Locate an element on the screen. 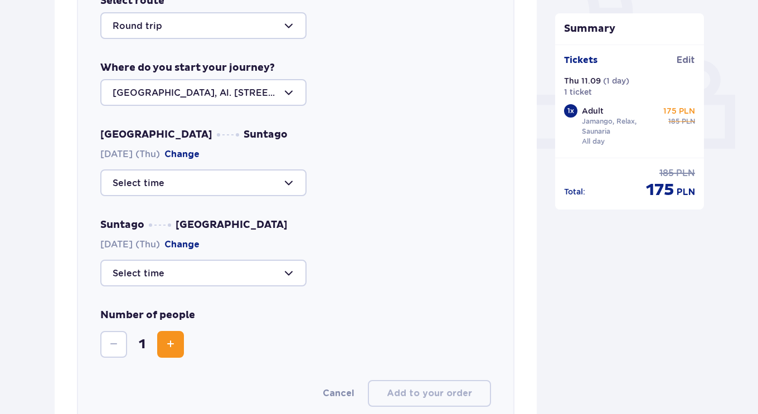 The width and height of the screenshot is (758, 414). p: Adult is located at coordinates (593, 111).